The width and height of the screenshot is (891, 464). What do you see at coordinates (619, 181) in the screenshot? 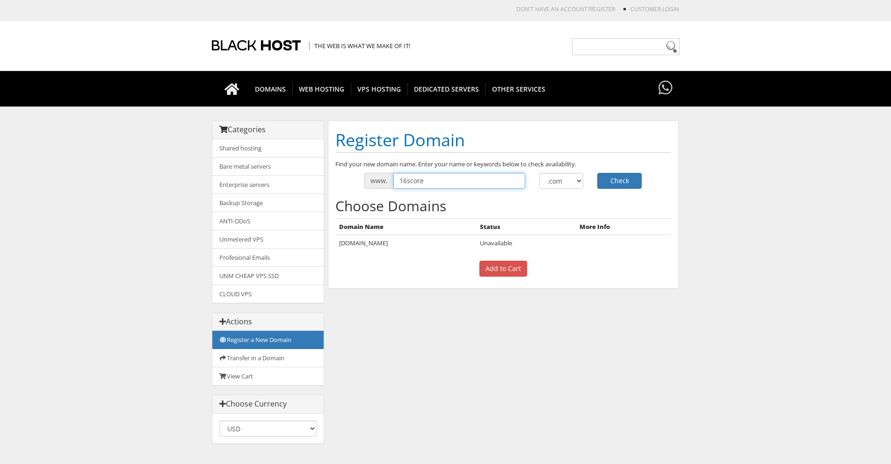
I see `button: Check` at bounding box center [619, 181].